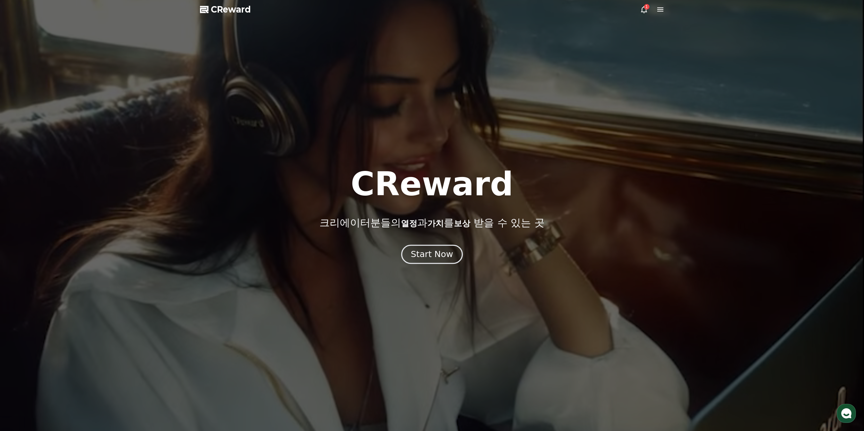 The width and height of the screenshot is (864, 431). What do you see at coordinates (647, 7) in the screenshot?
I see `div: 1` at bounding box center [647, 7].